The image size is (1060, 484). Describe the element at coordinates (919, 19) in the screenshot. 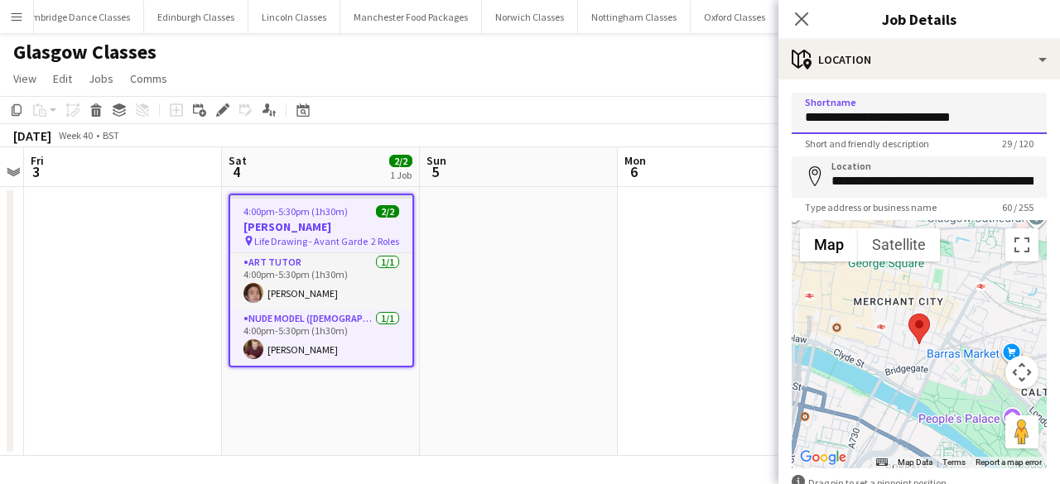

I see `h3: Job Details` at that location.